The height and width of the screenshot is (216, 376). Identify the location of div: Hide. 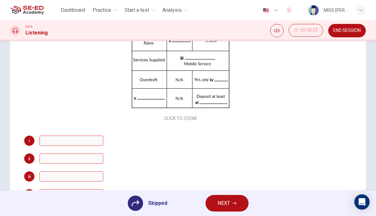
(306, 31).